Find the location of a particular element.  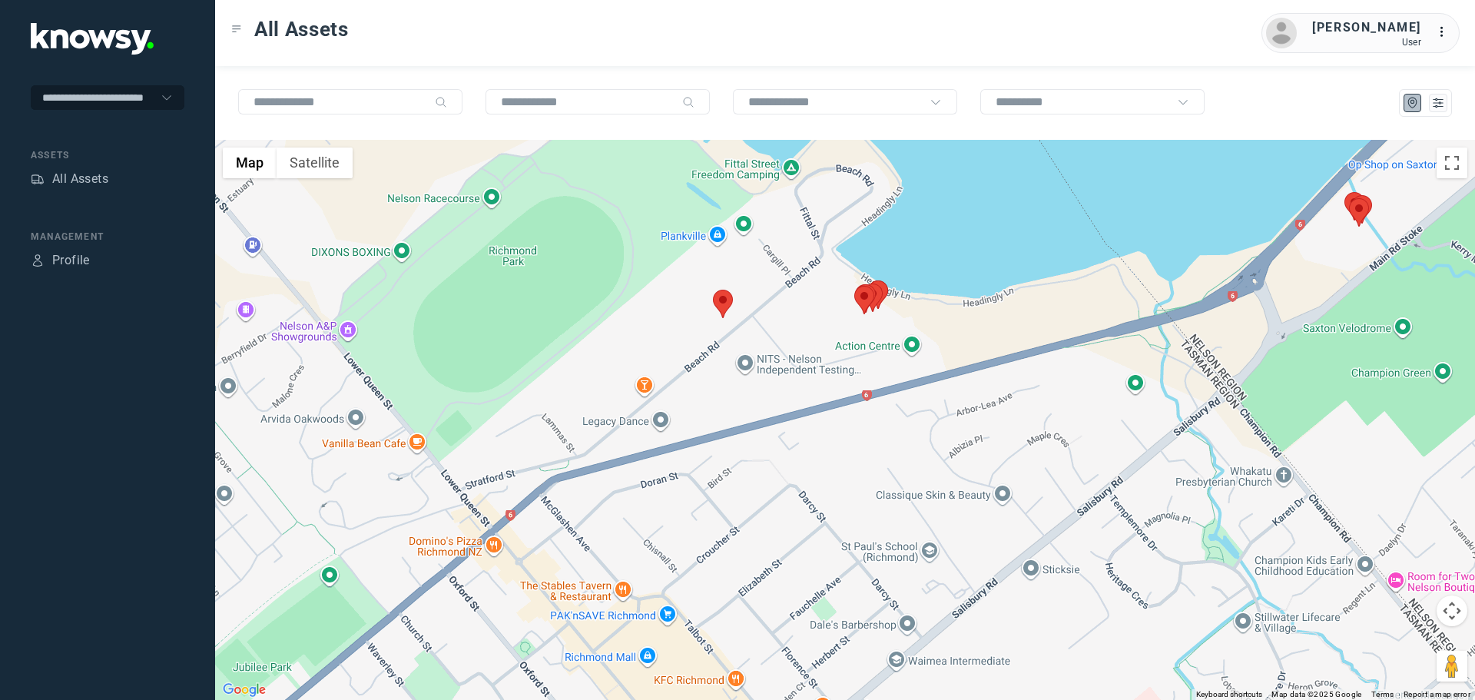

button: Show street map is located at coordinates (250, 163).